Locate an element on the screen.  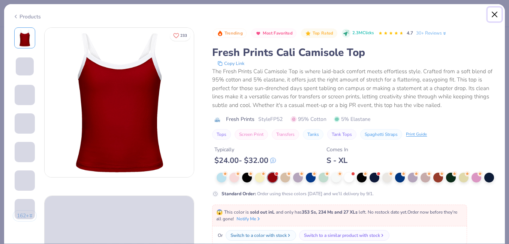
span: Trending is located at coordinates (233, 33).